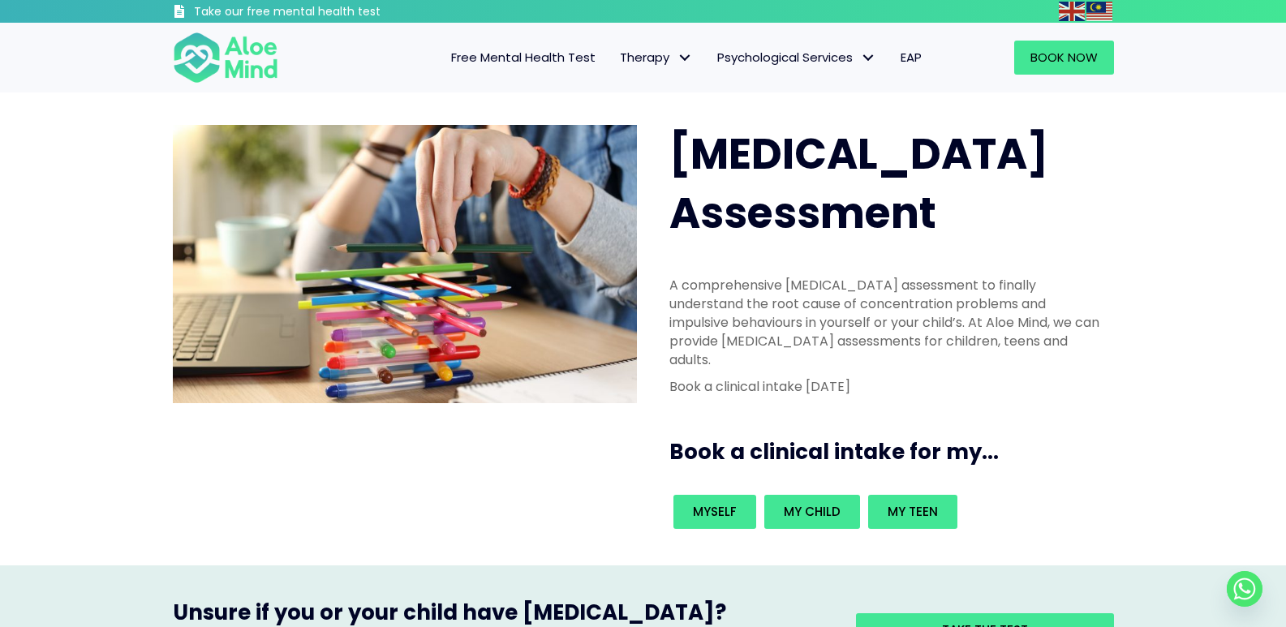  What do you see at coordinates (330, 12) in the screenshot?
I see `h3: Take our free mental health test` at bounding box center [330, 12].